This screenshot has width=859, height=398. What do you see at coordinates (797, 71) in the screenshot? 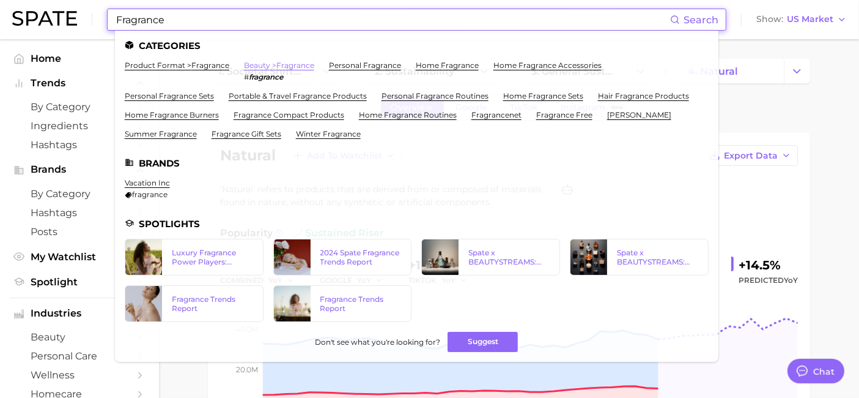
I see `button: Change Category` at bounding box center [797, 71].